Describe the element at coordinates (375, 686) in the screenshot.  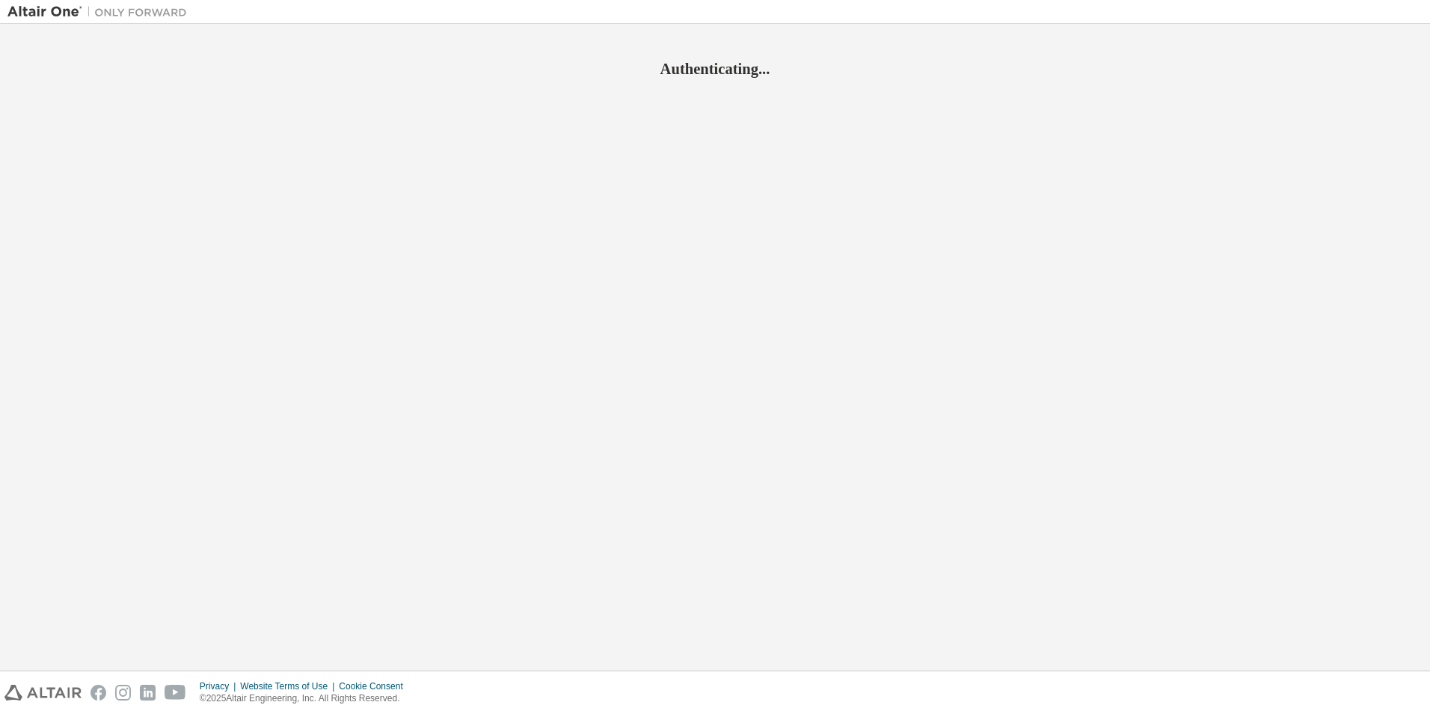
I see `div: Cookie Consent` at that location.